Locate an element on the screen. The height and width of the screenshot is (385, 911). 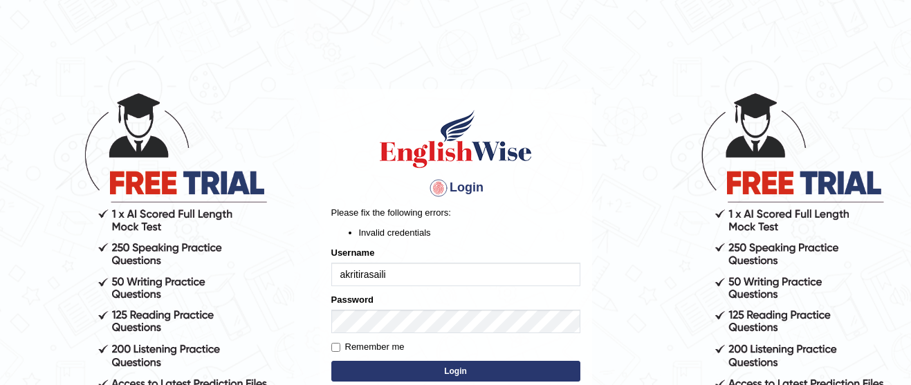
label: Username is located at coordinates (353, 253).